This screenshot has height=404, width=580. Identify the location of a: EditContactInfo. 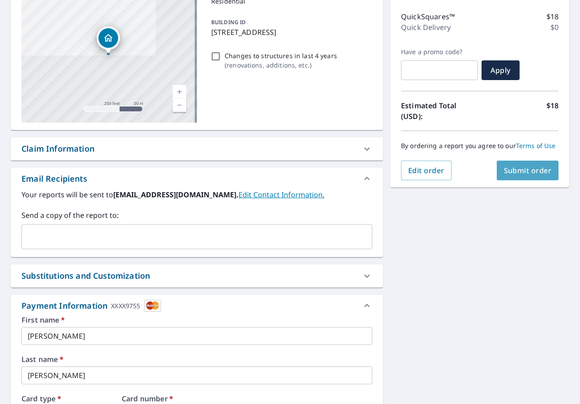
(281, 195).